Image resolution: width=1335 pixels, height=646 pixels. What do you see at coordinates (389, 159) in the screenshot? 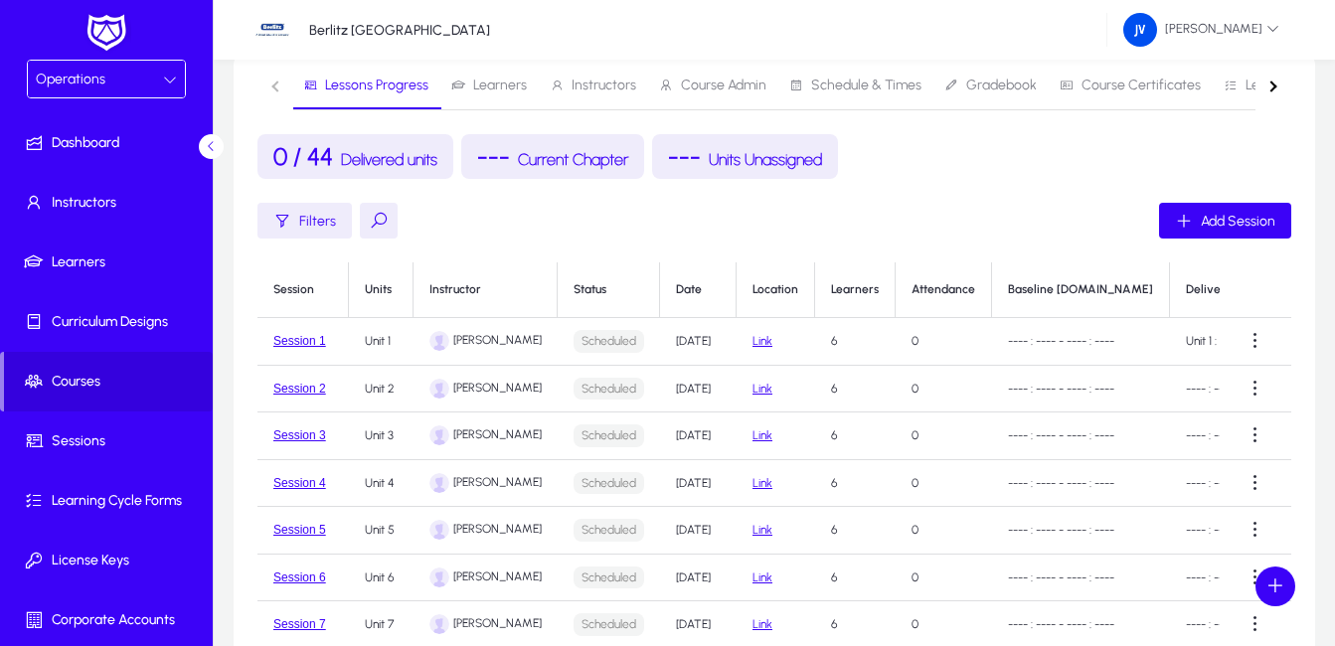
I see `span: Delivered units` at bounding box center [389, 159].